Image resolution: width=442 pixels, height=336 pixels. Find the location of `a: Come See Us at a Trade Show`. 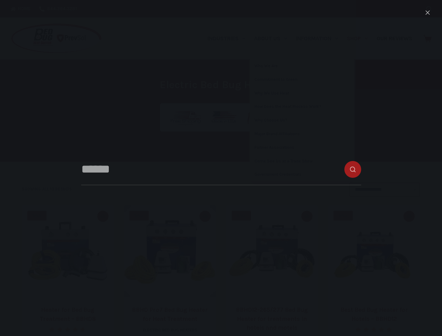

a: Come See Us at a Trade Show is located at coordinates (302, 161).